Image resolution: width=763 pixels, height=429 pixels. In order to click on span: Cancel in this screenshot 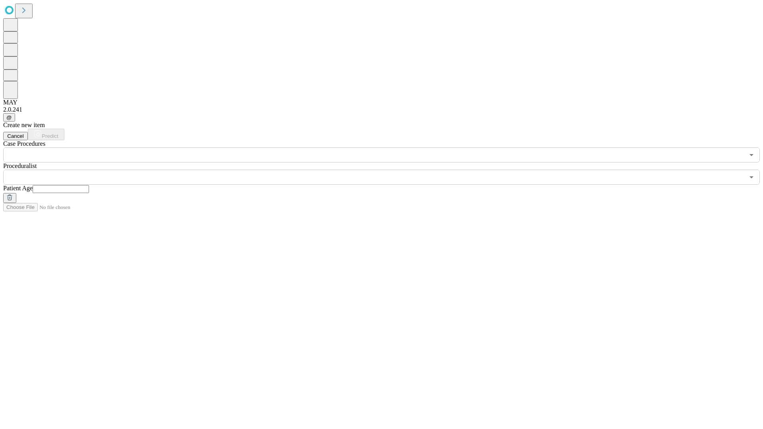, I will do `click(15, 136)`.